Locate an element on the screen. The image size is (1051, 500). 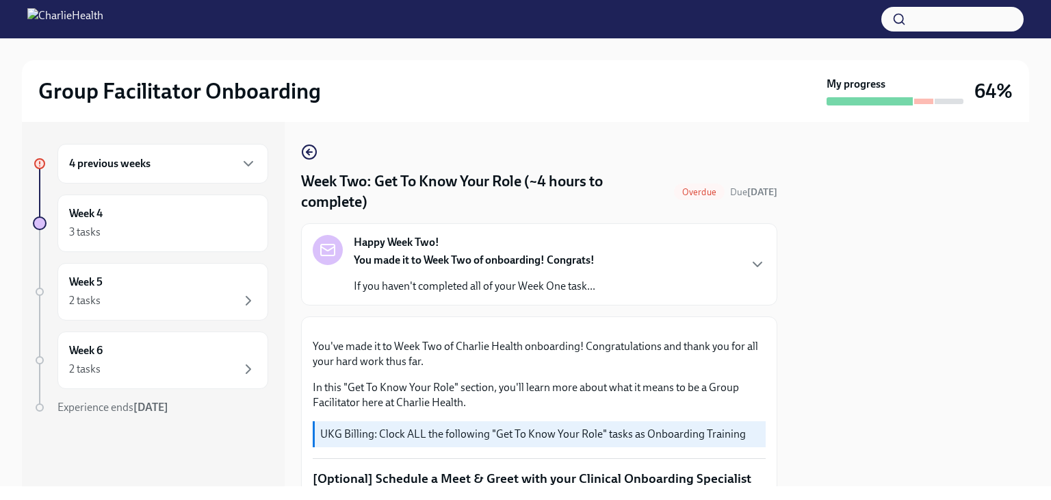
h4: Week Two: Get To Know Your Role (~4 hours to complete) is located at coordinates (484, 192).